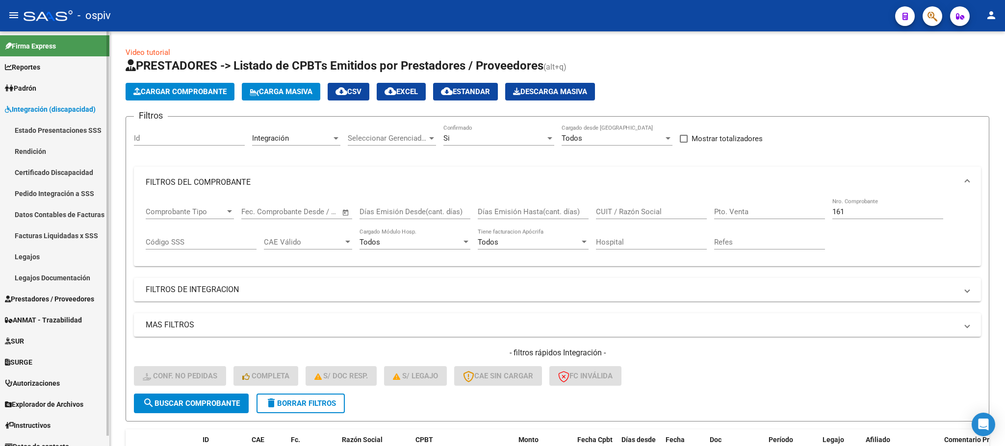 The height and width of the screenshot is (446, 1005). Describe the element at coordinates (281, 92) in the screenshot. I see `button: Carga Masiva` at that location.